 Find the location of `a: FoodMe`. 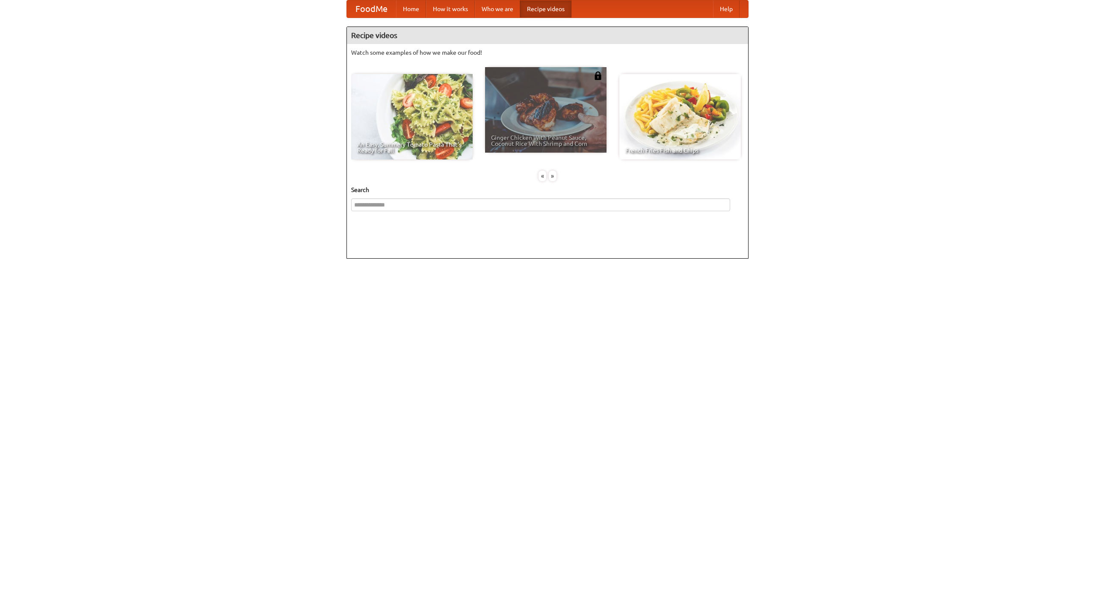

a: FoodMe is located at coordinates (371, 9).